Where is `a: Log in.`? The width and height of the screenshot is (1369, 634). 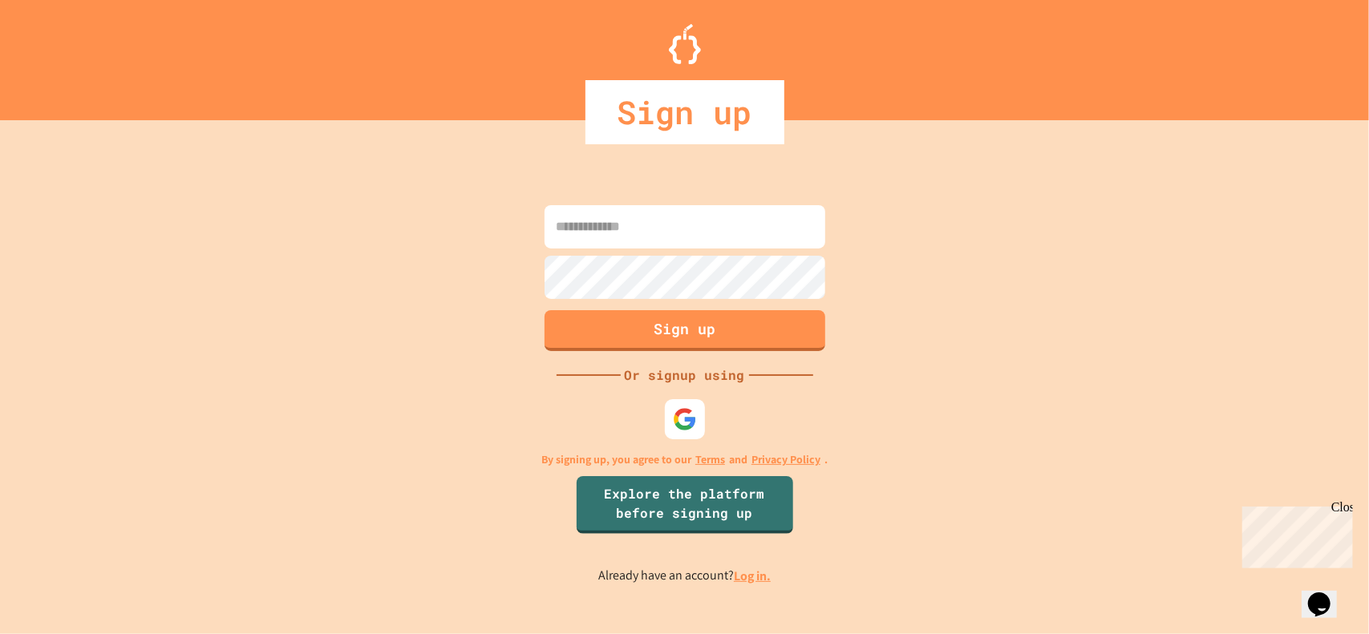 a: Log in. is located at coordinates (752, 576).